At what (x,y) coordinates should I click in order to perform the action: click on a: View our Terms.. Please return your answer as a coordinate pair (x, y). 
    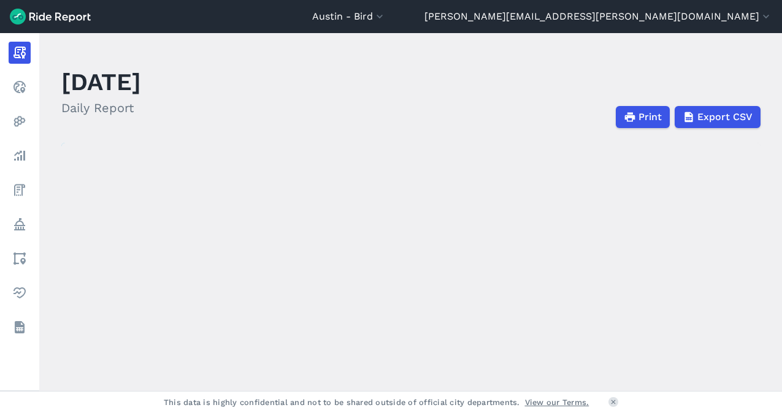
    Looking at the image, I should click on (557, 402).